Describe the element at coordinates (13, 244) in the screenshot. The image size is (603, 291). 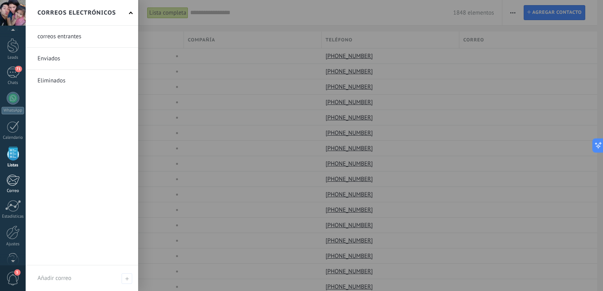
I see `div: Ajustes` at that location.